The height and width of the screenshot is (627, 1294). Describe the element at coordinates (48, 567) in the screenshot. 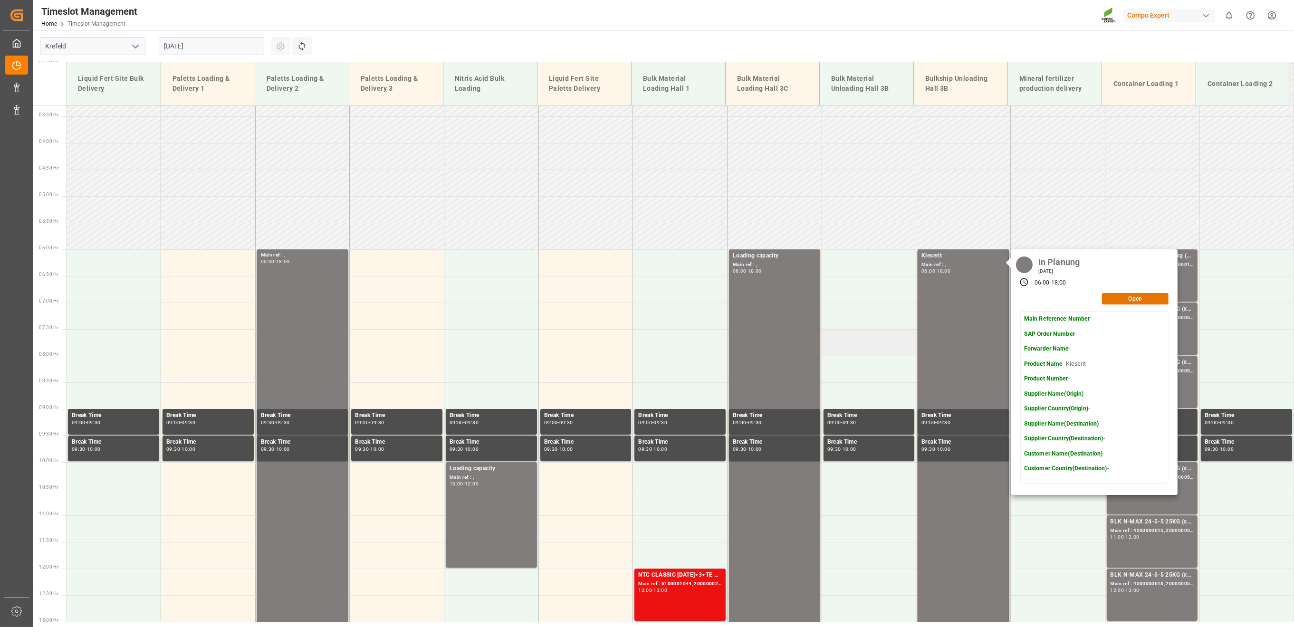

I see `span: 12:00 Hr` at that location.